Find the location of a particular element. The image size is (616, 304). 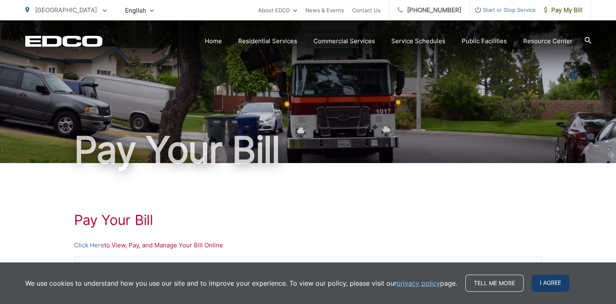

a: Tell me more is located at coordinates (494, 283).